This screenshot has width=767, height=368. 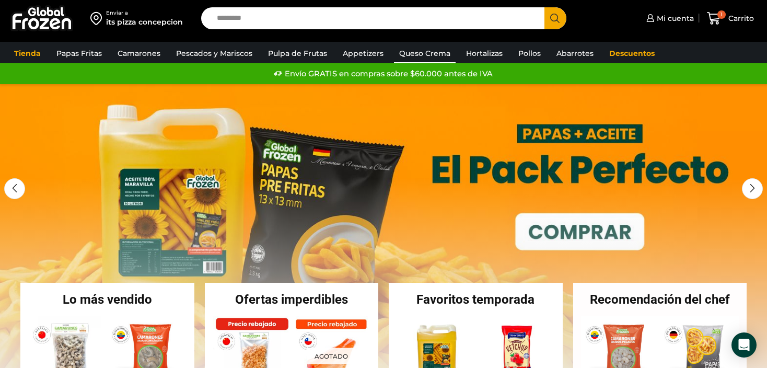 I want to click on a: Appetizers, so click(x=363, y=53).